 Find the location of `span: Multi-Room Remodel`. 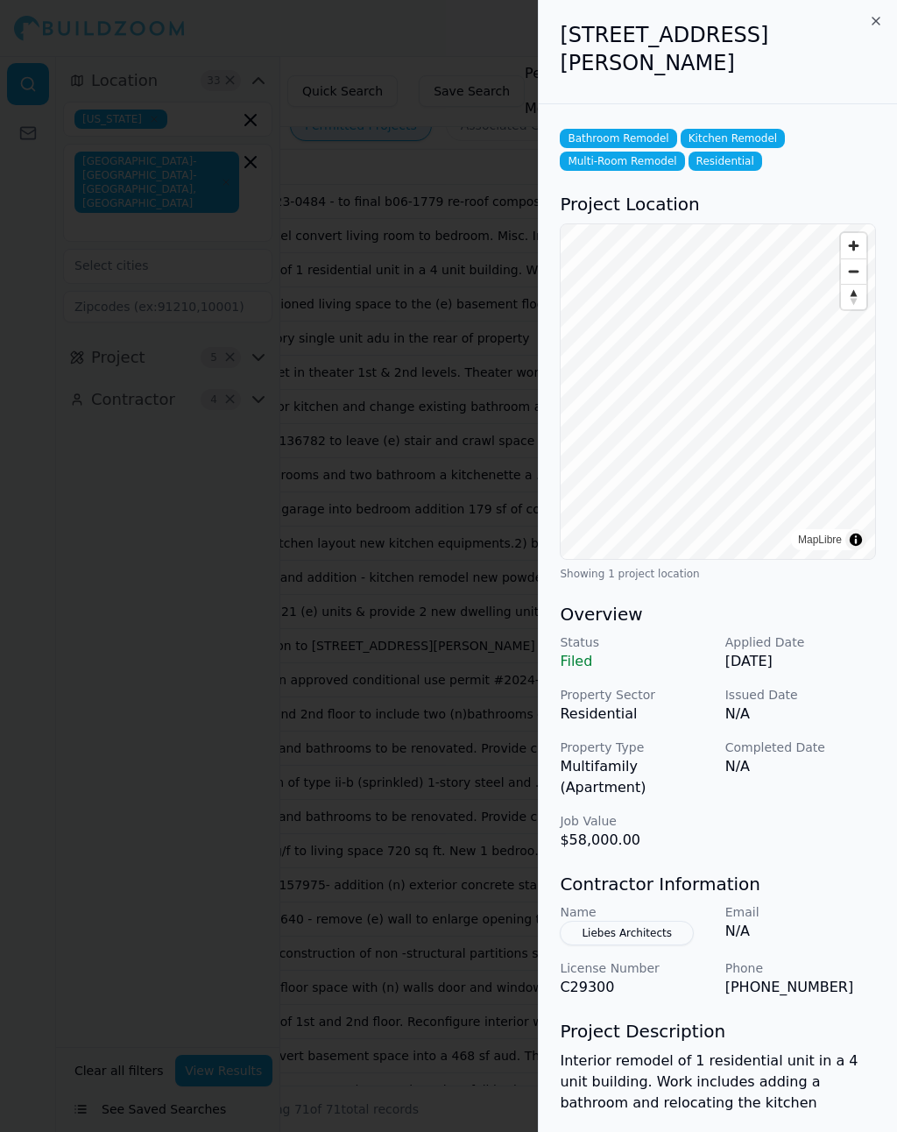

span: Multi-Room Remodel is located at coordinates (622, 161).